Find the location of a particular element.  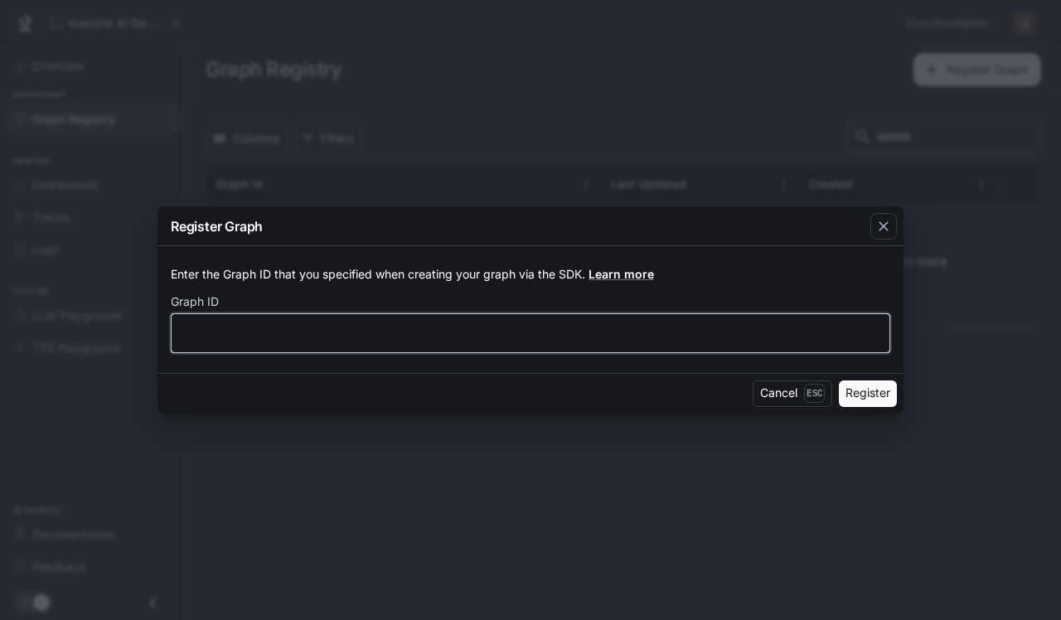

a: Learn more is located at coordinates (621, 274).